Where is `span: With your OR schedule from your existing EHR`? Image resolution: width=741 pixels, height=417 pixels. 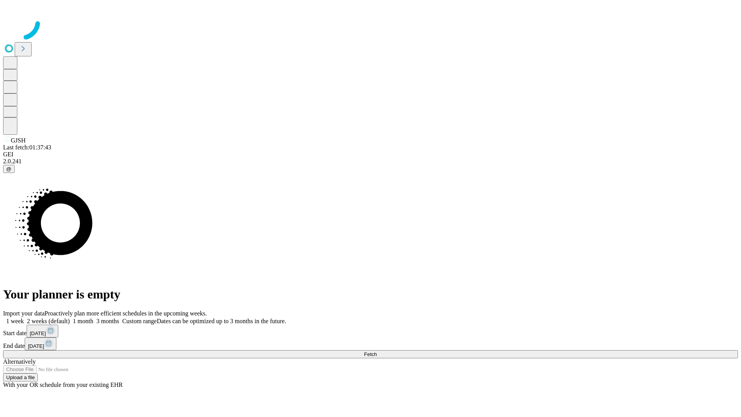
span: With your OR schedule from your existing EHR is located at coordinates (63, 385).